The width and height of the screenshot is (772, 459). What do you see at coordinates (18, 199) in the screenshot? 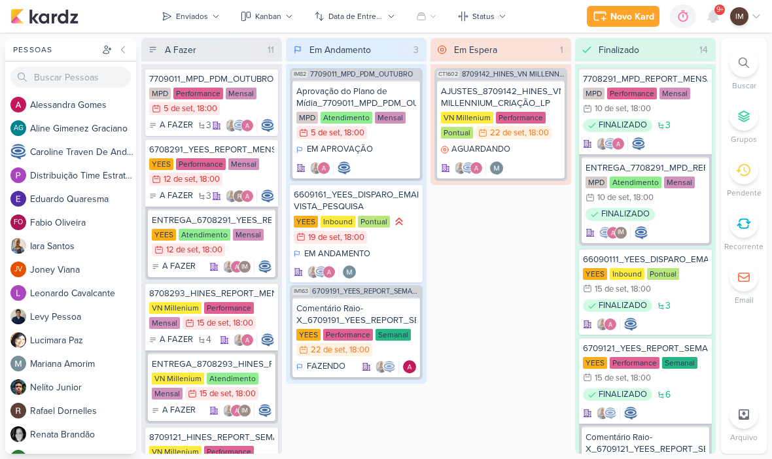
I see `img: Eduardo Quaresma` at bounding box center [18, 199].